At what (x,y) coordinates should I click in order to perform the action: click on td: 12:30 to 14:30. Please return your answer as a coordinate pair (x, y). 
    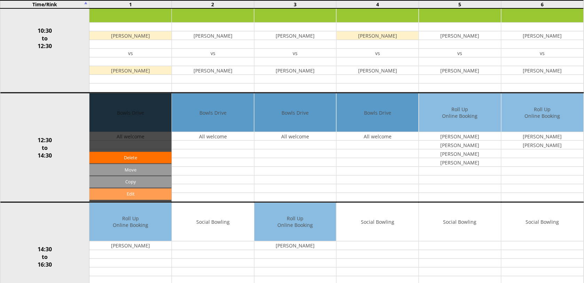
    Looking at the image, I should click on (45, 148).